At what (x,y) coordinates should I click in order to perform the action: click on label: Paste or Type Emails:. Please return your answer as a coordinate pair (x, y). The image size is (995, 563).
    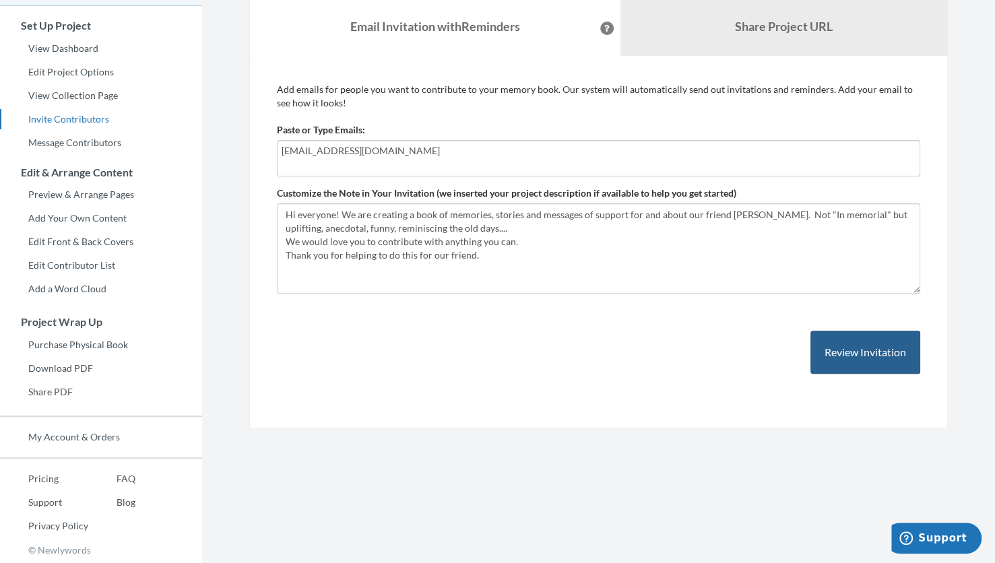
    Looking at the image, I should click on (321, 130).